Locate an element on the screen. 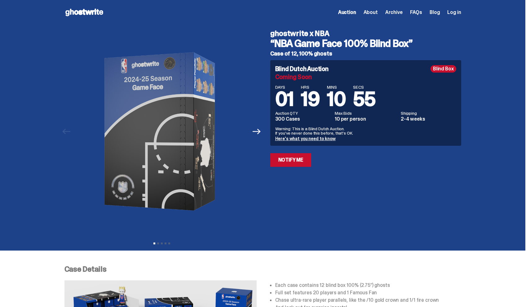  span: FAQs is located at coordinates (416, 12).